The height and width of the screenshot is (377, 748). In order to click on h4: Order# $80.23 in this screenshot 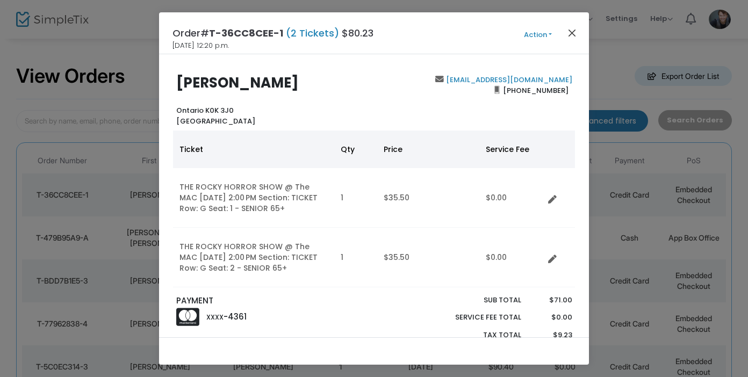, I will do `click(273, 33)`.